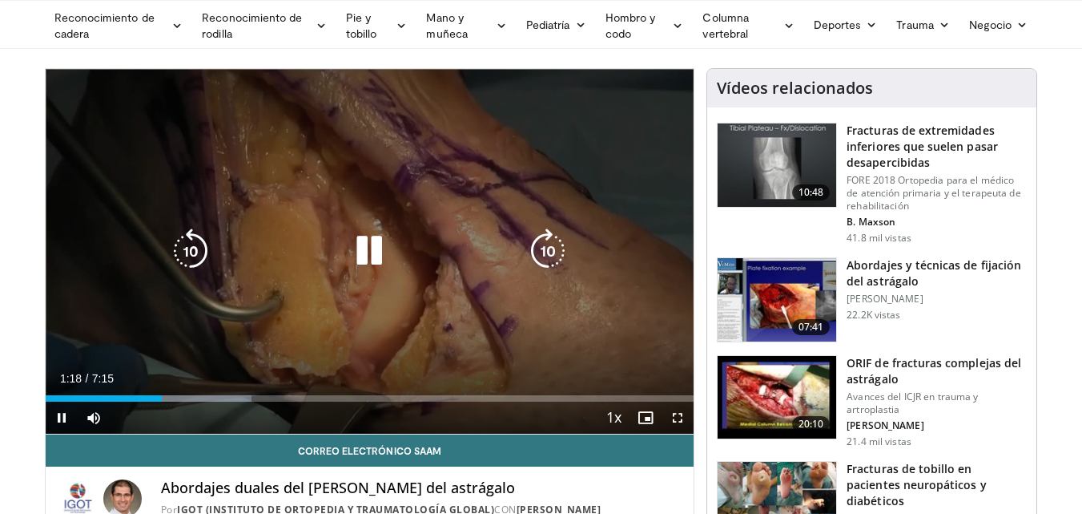 The width and height of the screenshot is (1082, 514). Describe the element at coordinates (103, 378) in the screenshot. I see `span: 7:15` at that location.